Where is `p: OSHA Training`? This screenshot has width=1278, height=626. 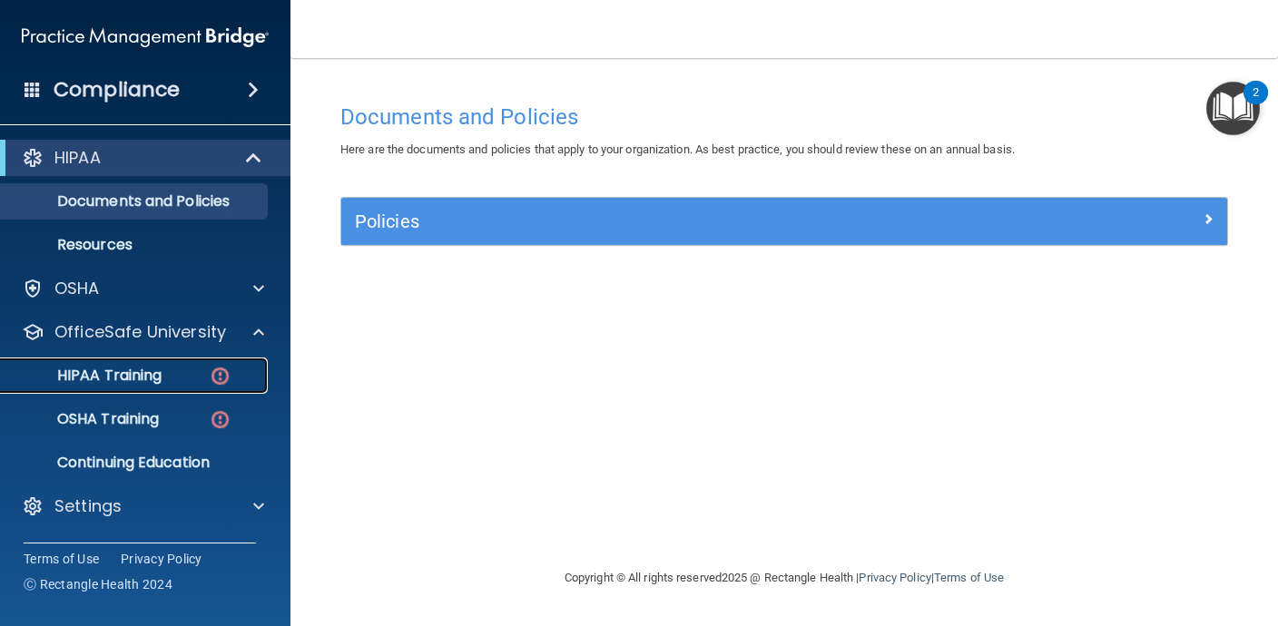
p: OSHA Training is located at coordinates (85, 419).